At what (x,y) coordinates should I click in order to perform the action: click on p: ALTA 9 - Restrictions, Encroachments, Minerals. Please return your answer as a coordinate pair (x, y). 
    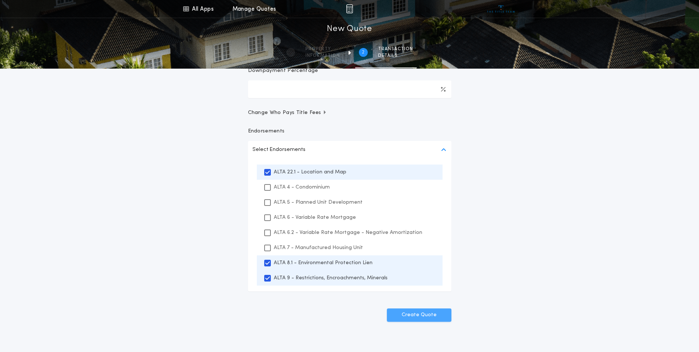
    Looking at the image, I should click on (331, 278).